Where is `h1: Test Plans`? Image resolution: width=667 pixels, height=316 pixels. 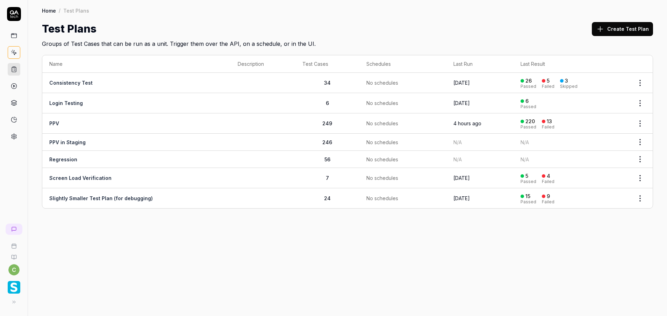 h1: Test Plans is located at coordinates (69, 29).